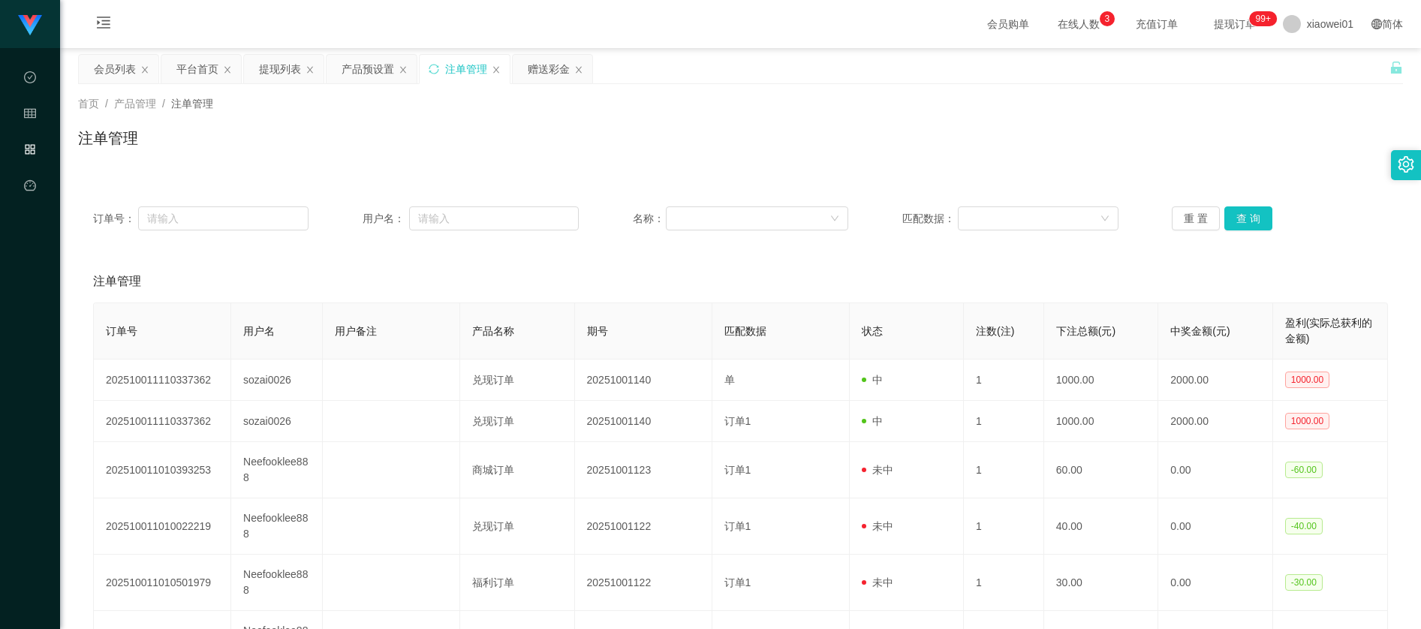 The image size is (1421, 629). What do you see at coordinates (30, 175) in the screenshot?
I see `span: 会员管理` at bounding box center [30, 175].